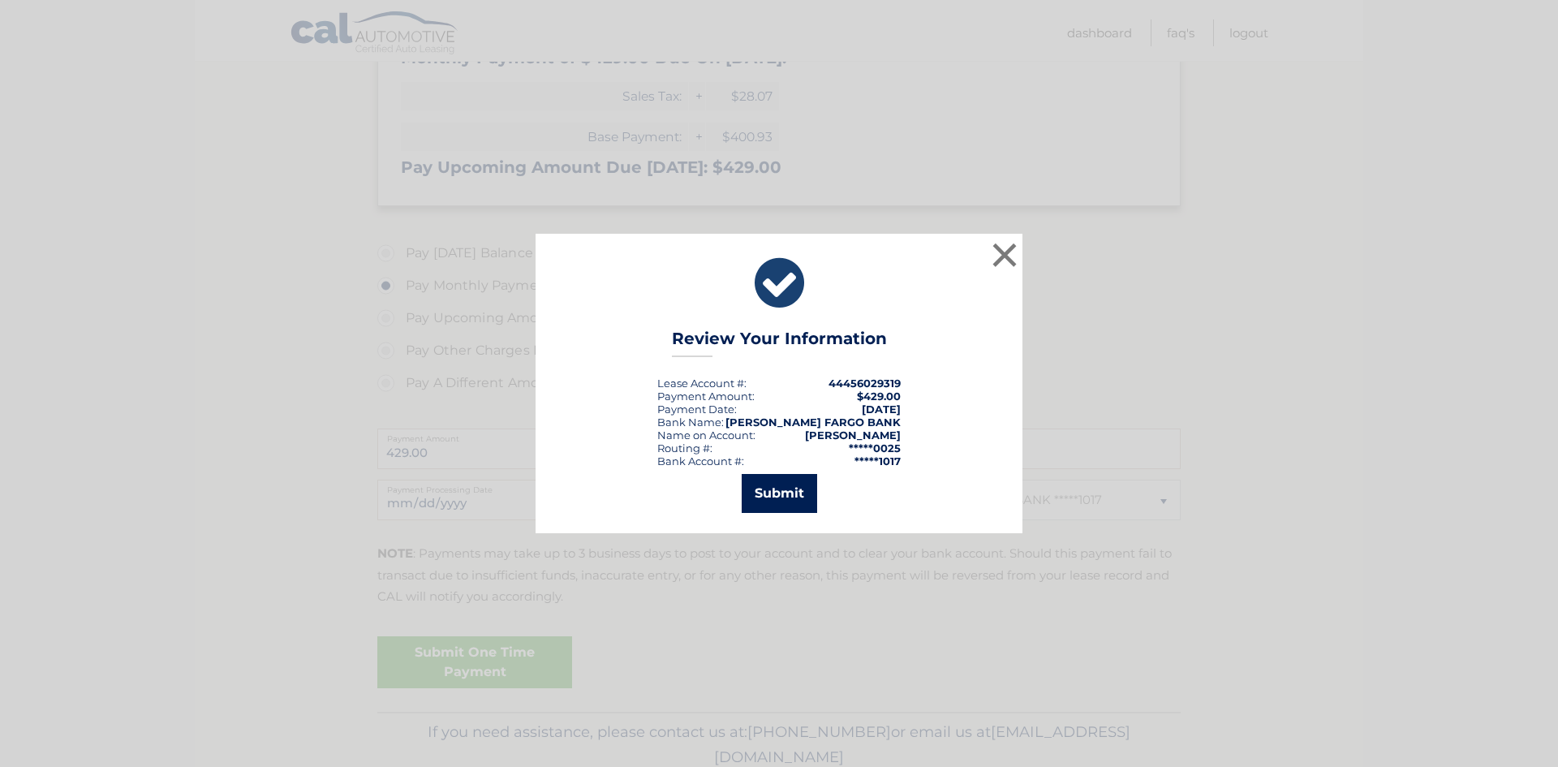 Image resolution: width=1558 pixels, height=767 pixels. I want to click on h3: Review Your Information, so click(779, 342).